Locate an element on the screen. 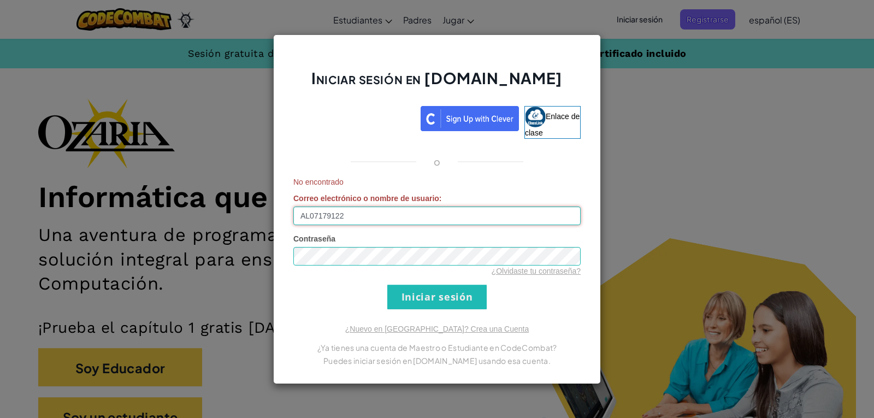  font: No encontrado is located at coordinates (318, 182).